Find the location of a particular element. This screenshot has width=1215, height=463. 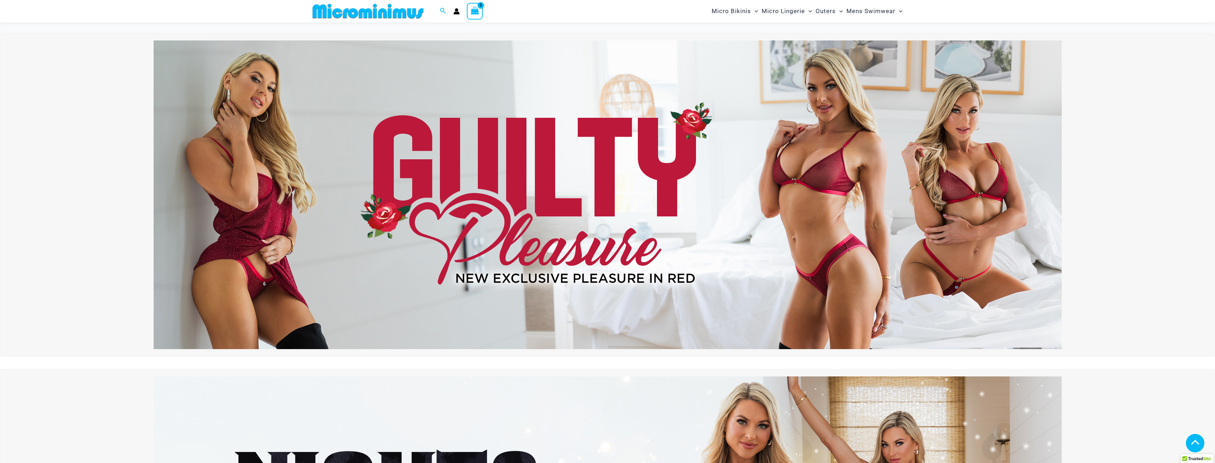

span: Micro Lingerie is located at coordinates (783, 11).